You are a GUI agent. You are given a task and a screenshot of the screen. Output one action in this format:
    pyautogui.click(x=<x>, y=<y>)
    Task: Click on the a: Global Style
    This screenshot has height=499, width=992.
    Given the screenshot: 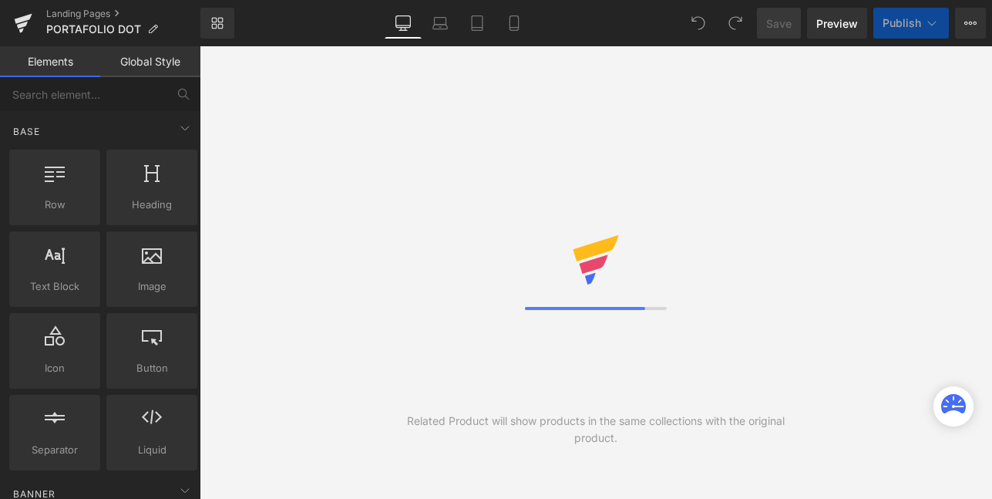 What is the action you would take?
    pyautogui.click(x=150, y=62)
    